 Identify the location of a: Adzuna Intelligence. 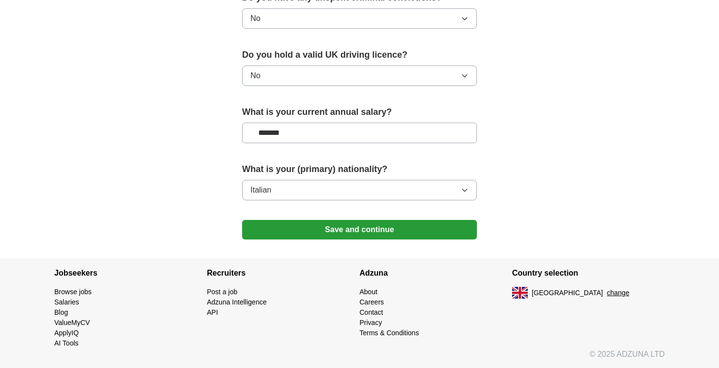
(237, 302).